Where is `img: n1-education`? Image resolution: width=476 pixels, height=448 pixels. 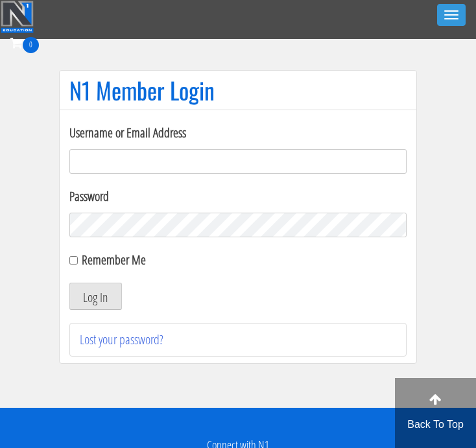 img: n1-education is located at coordinates (17, 17).